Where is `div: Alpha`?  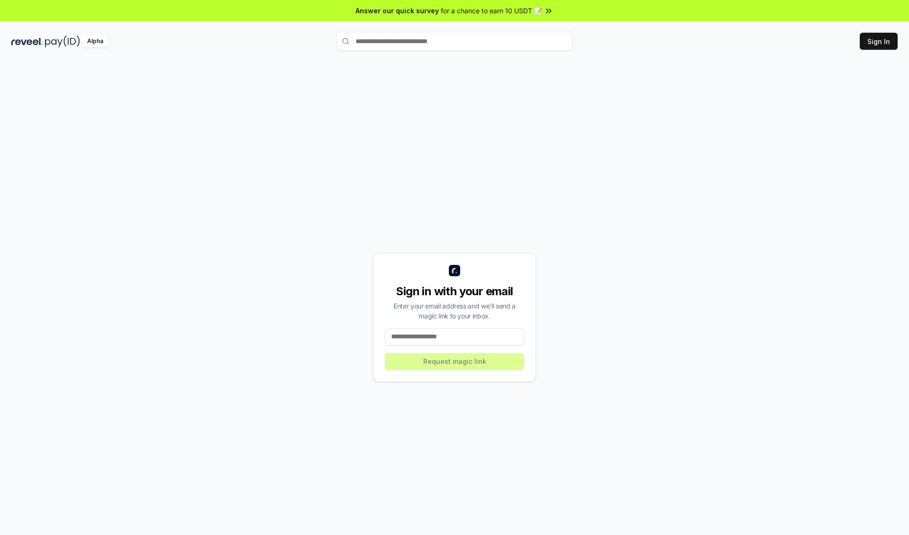
div: Alpha is located at coordinates (95, 41).